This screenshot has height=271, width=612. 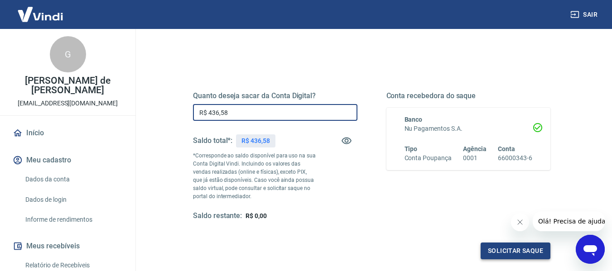 What do you see at coordinates (475, 158) in the screenshot?
I see `h6: 0001` at bounding box center [475, 158].